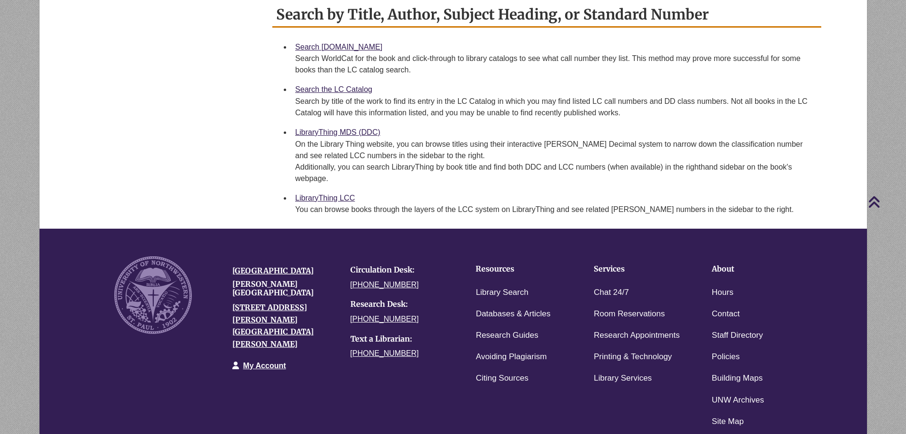 The width and height of the screenshot is (906, 434). I want to click on a: Chat 24/7, so click(611, 292).